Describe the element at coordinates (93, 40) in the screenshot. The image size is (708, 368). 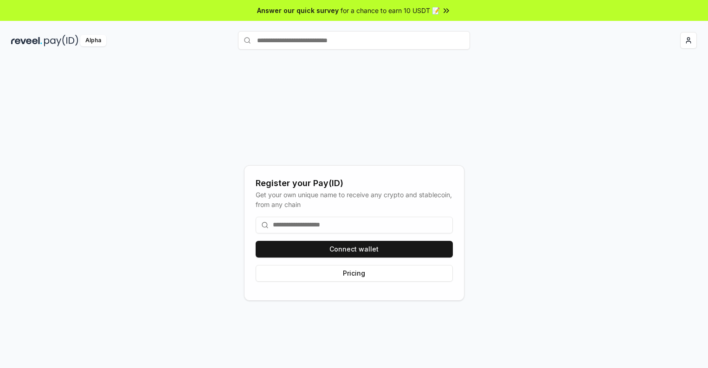
I see `div: Alpha` at that location.